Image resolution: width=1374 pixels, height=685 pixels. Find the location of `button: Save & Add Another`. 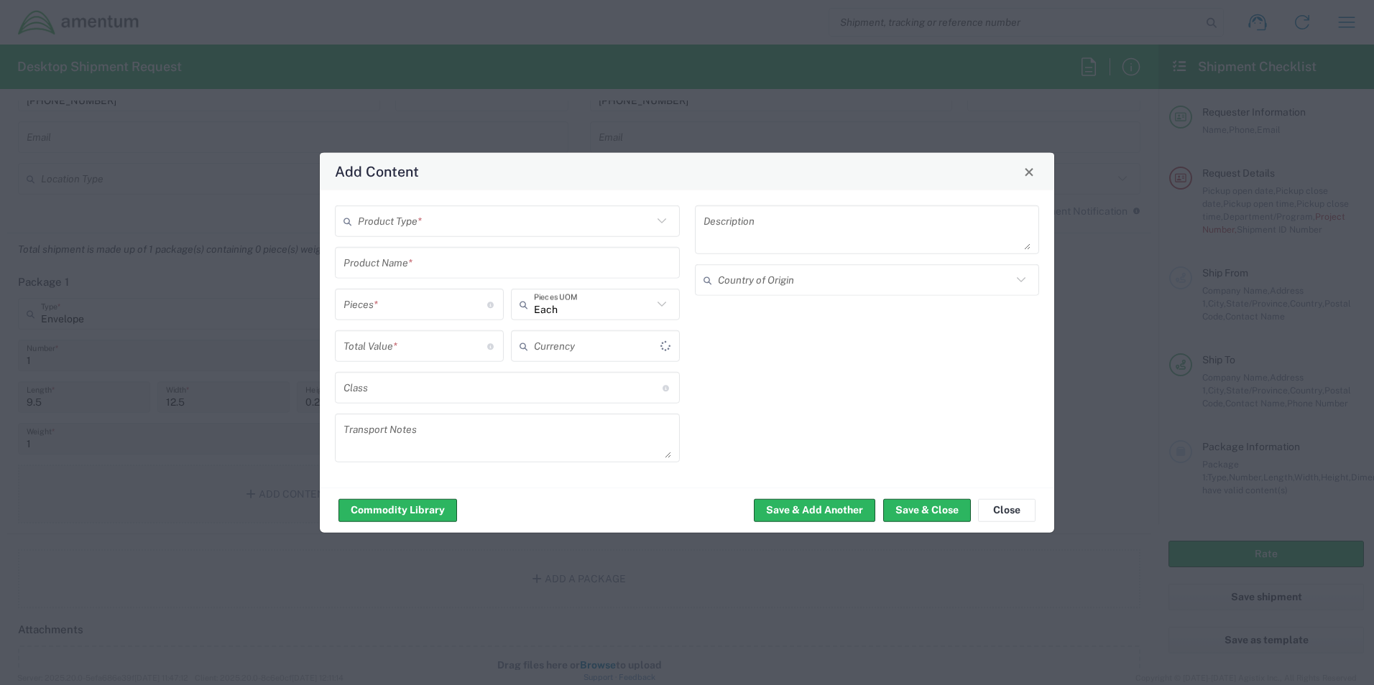

button: Save & Add Another is located at coordinates (814, 510).